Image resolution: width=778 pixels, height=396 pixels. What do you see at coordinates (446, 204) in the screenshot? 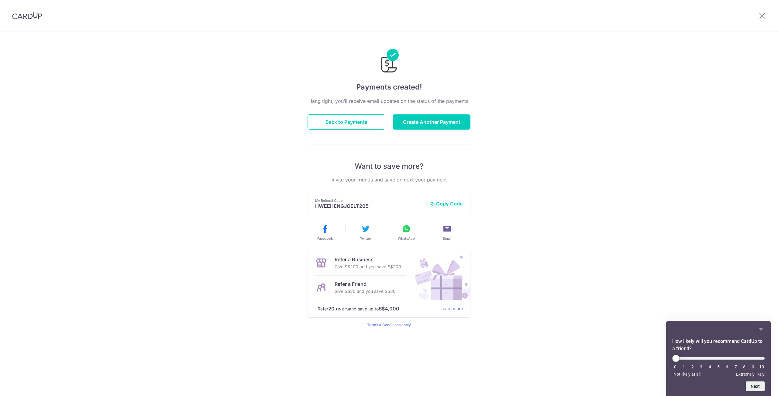
I see `button: Copy Code` at bounding box center [446, 204].